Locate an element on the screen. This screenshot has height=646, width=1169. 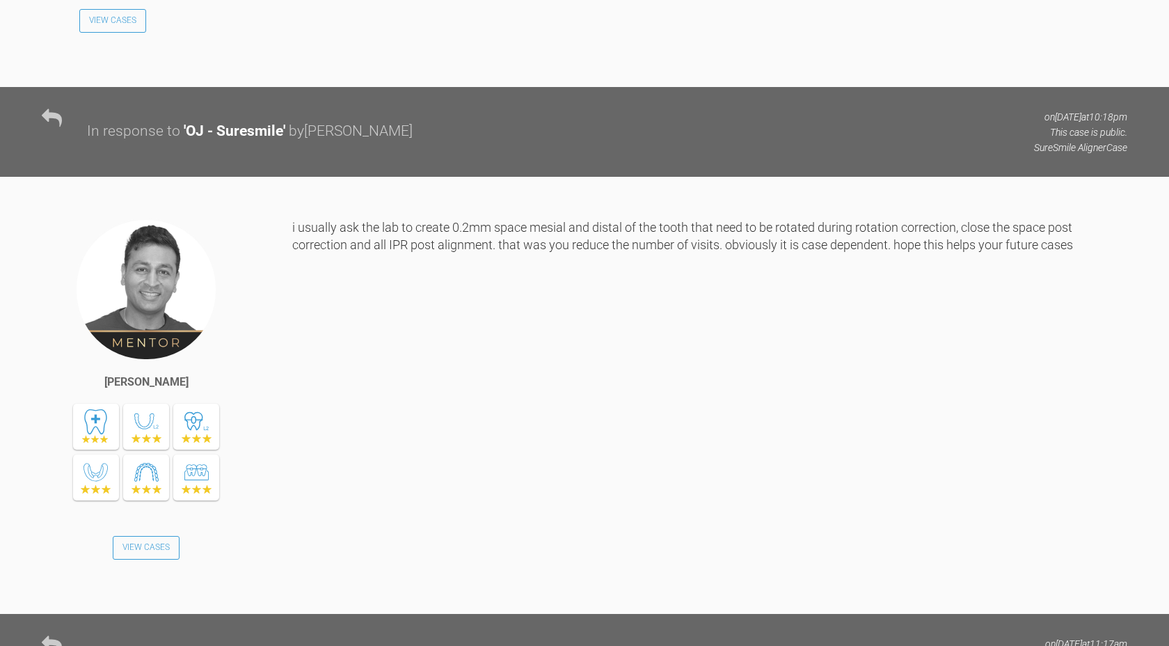
img: Prateek Mehta is located at coordinates (146, 289).